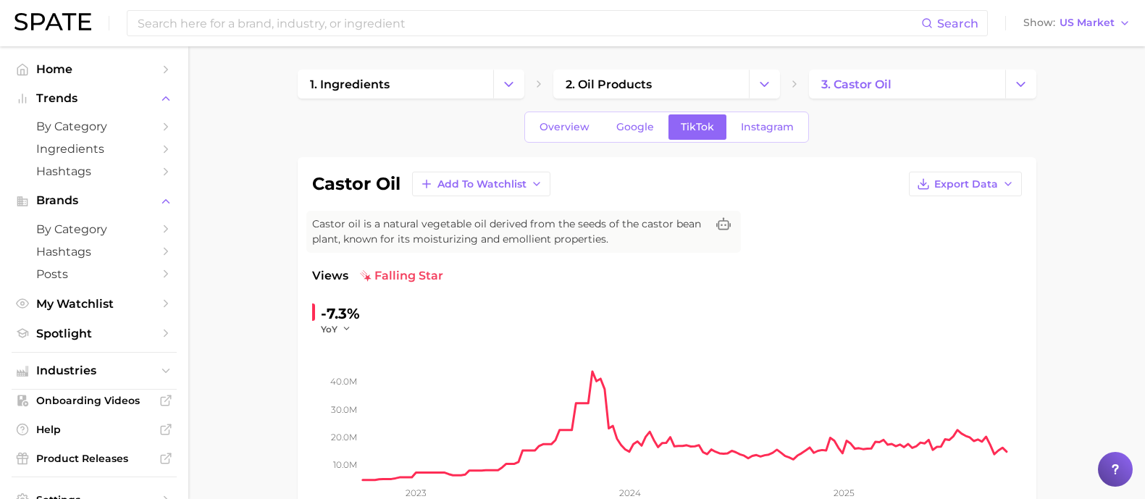  What do you see at coordinates (329, 329) in the screenshot?
I see `span: YoY` at bounding box center [329, 329].